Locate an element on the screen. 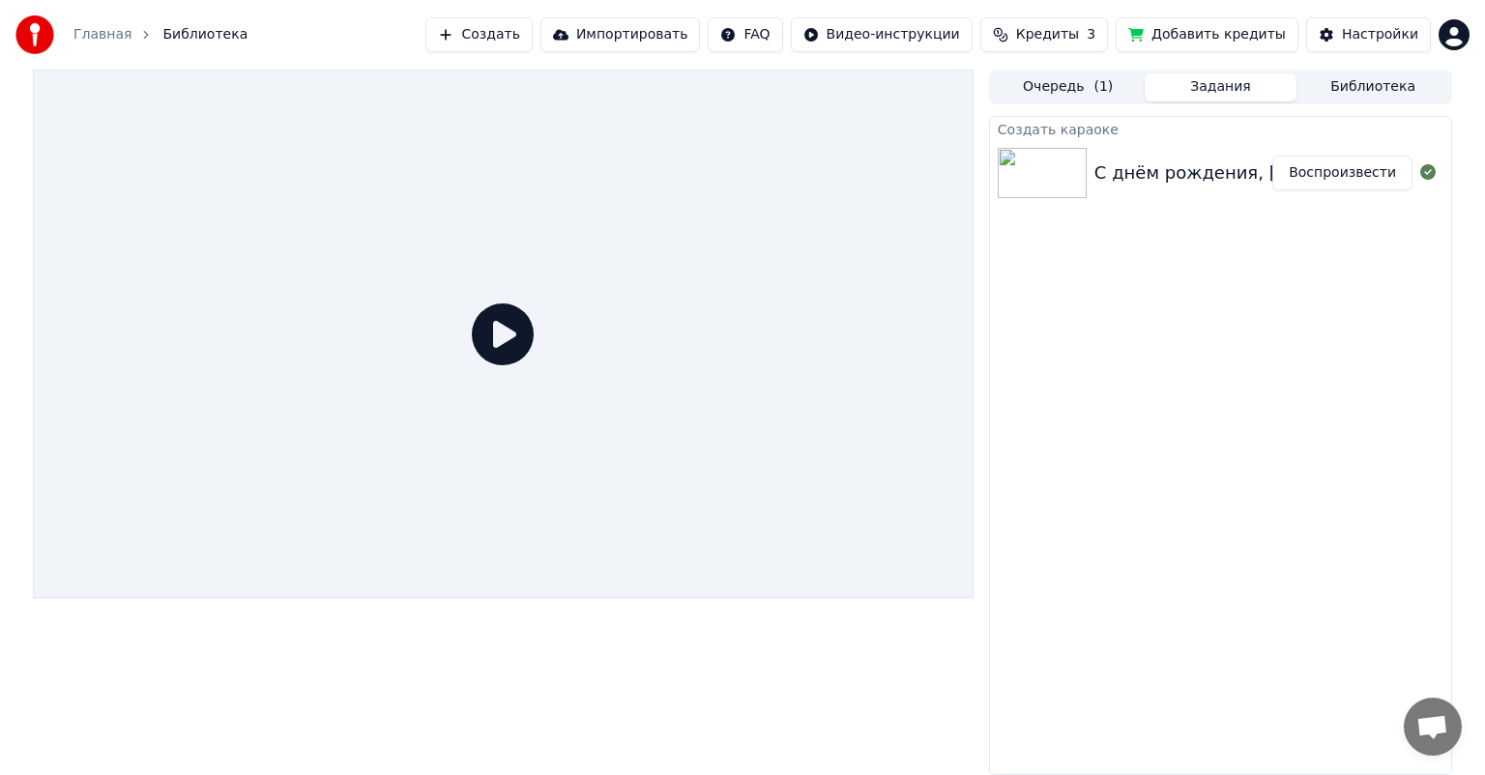  button: Задания is located at coordinates (1221, 87).